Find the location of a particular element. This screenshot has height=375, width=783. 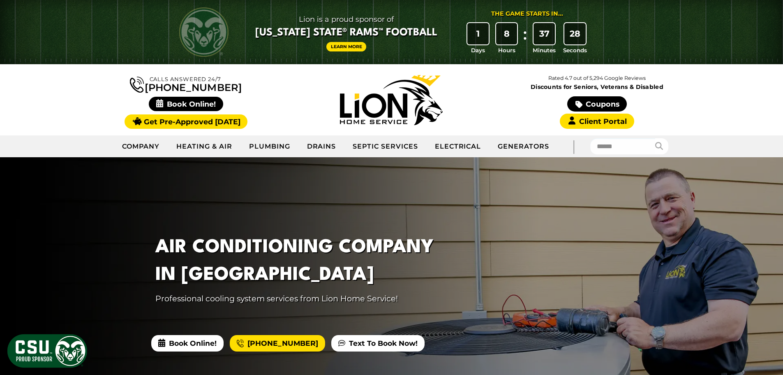

div: 37 is located at coordinates (544, 34).